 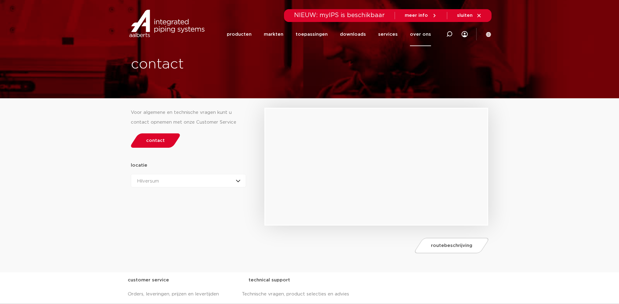 I want to click on span: NIEUW: myIPS is beschikbaar, so click(x=339, y=15).